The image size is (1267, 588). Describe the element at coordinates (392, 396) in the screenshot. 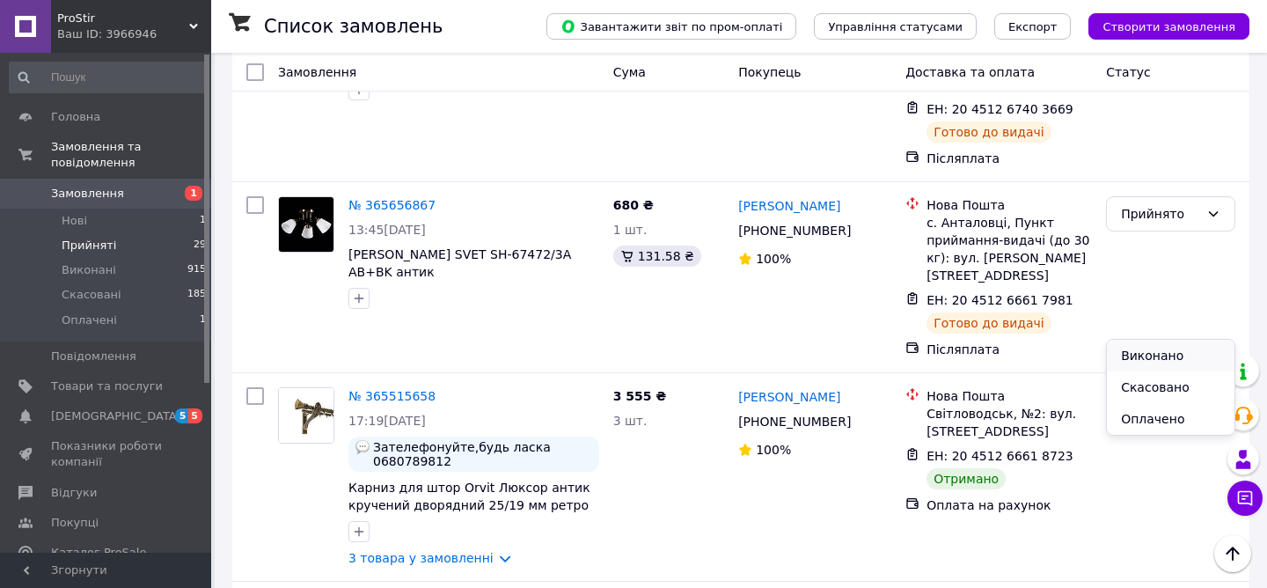

I see `a: № 365515658` at that location.